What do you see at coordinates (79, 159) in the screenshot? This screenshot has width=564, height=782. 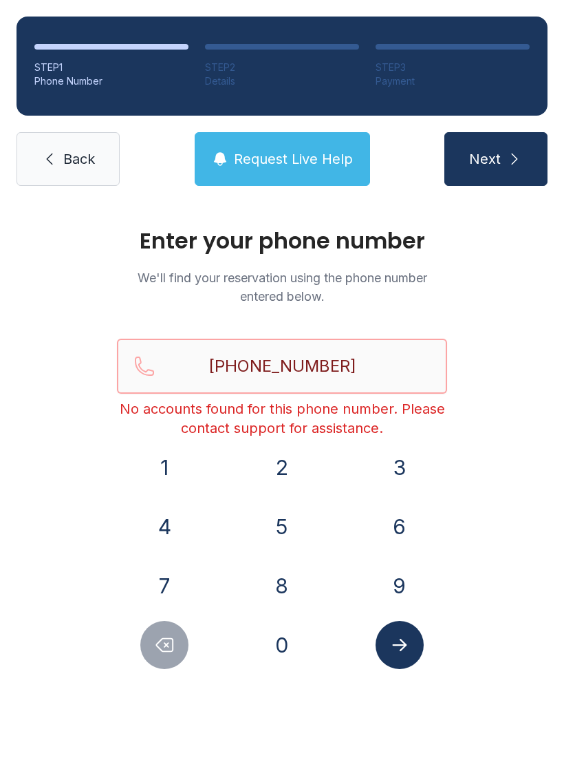 I see `span: Back` at bounding box center [79, 159].